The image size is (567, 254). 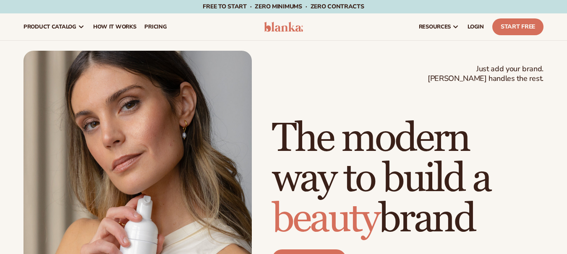 What do you see at coordinates (54, 27) in the screenshot?
I see `a: product catalog` at bounding box center [54, 27].